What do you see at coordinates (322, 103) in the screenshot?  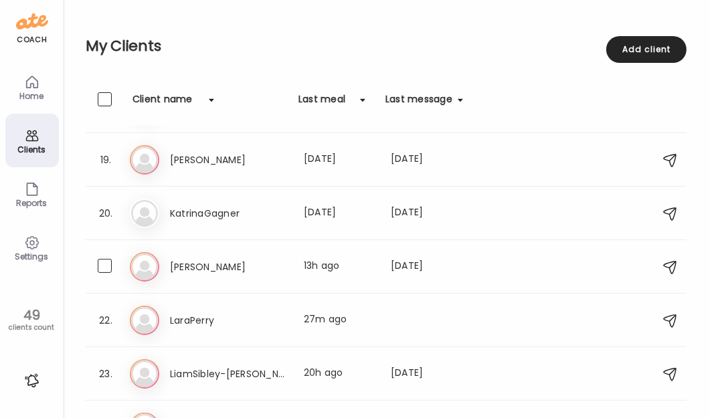 I see `div: Last meal` at bounding box center [322, 103].